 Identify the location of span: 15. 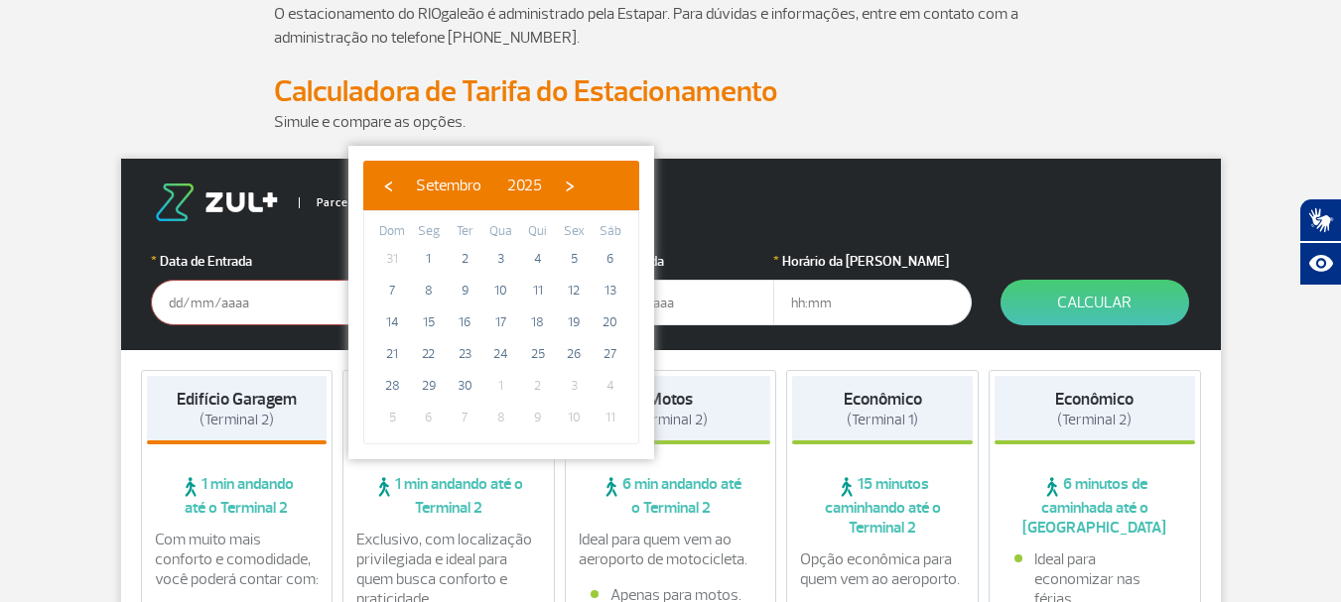
(429, 322).